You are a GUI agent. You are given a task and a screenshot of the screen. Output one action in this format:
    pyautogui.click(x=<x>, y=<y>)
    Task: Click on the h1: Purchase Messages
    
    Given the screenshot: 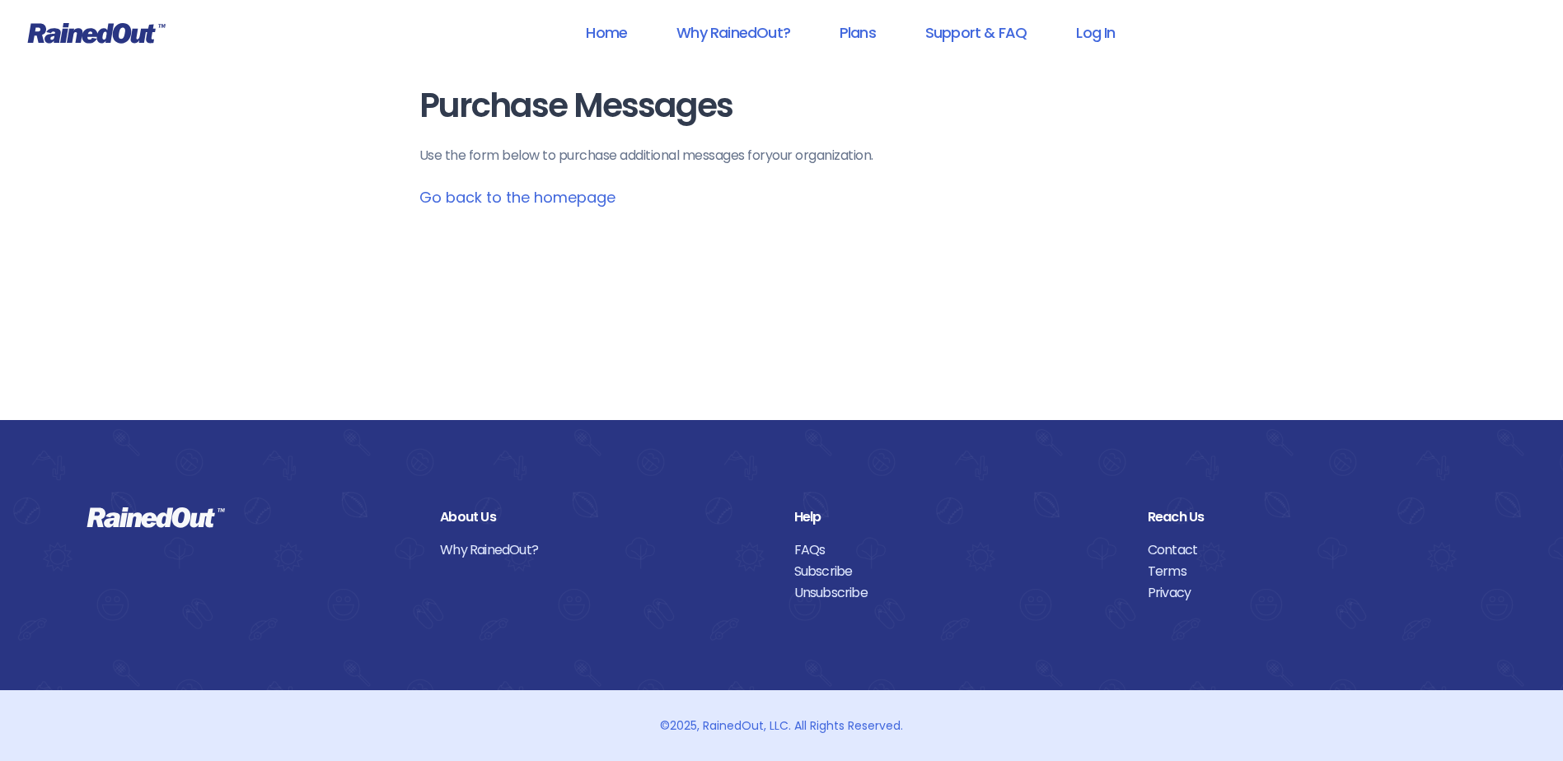 What is the action you would take?
    pyautogui.click(x=782, y=105)
    